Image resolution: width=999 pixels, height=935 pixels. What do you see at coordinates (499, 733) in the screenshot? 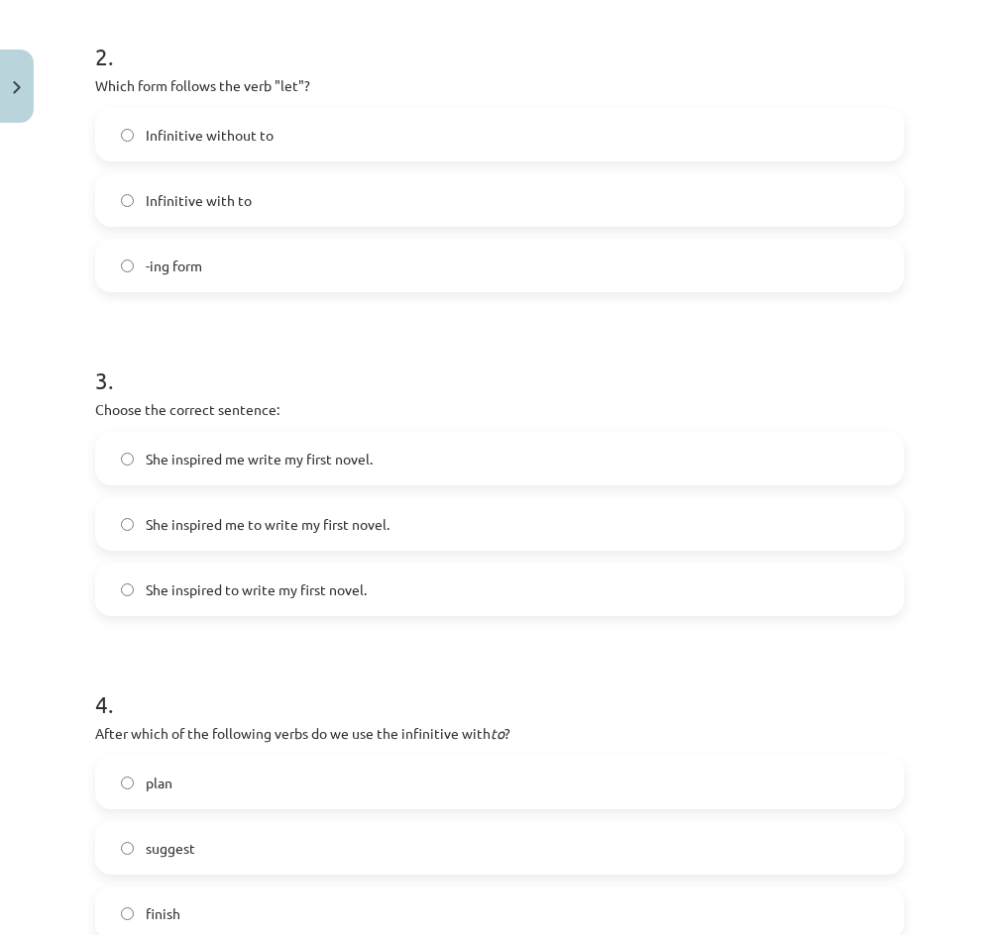
I see `p: After which of the following verbs do we use the infinitive with ?` at bounding box center [499, 733].